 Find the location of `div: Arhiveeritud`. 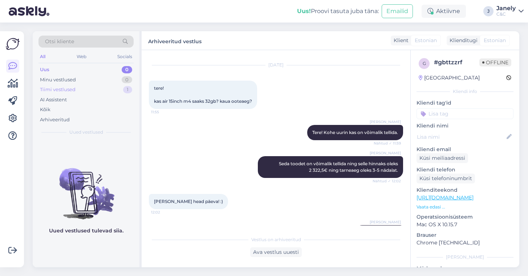

div: Arhiveeritud is located at coordinates (55, 120).